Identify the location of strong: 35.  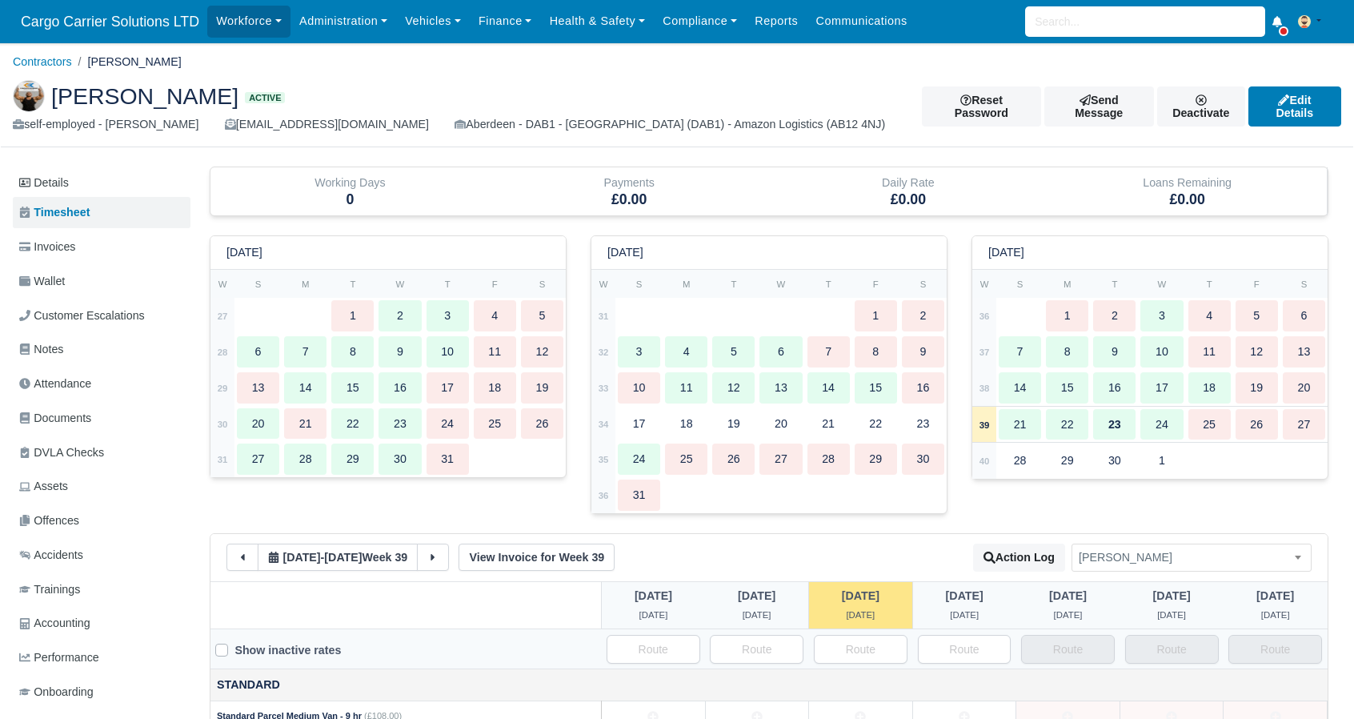
(603, 459).